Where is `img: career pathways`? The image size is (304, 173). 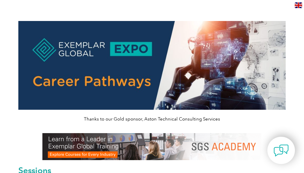
img: career pathways is located at coordinates (152, 65).